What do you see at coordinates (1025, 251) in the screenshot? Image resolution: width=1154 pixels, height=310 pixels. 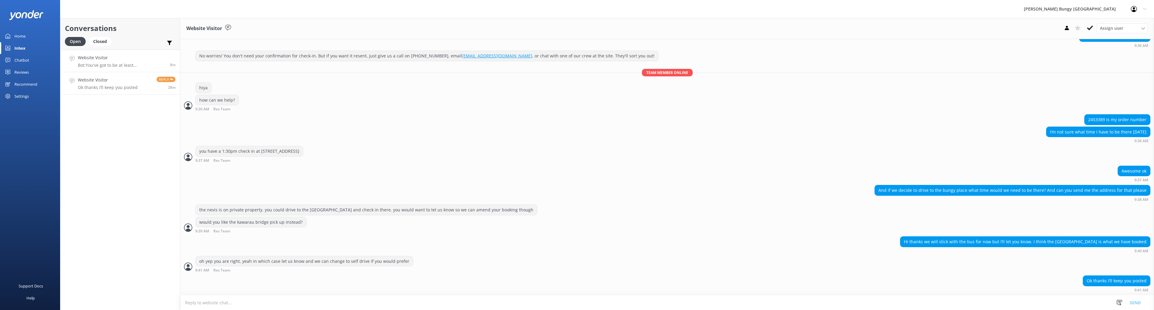 I see `div: Sep 14 2025 09:40am (UTC +12:00) Pacific/Auckland` at bounding box center [1025, 251].